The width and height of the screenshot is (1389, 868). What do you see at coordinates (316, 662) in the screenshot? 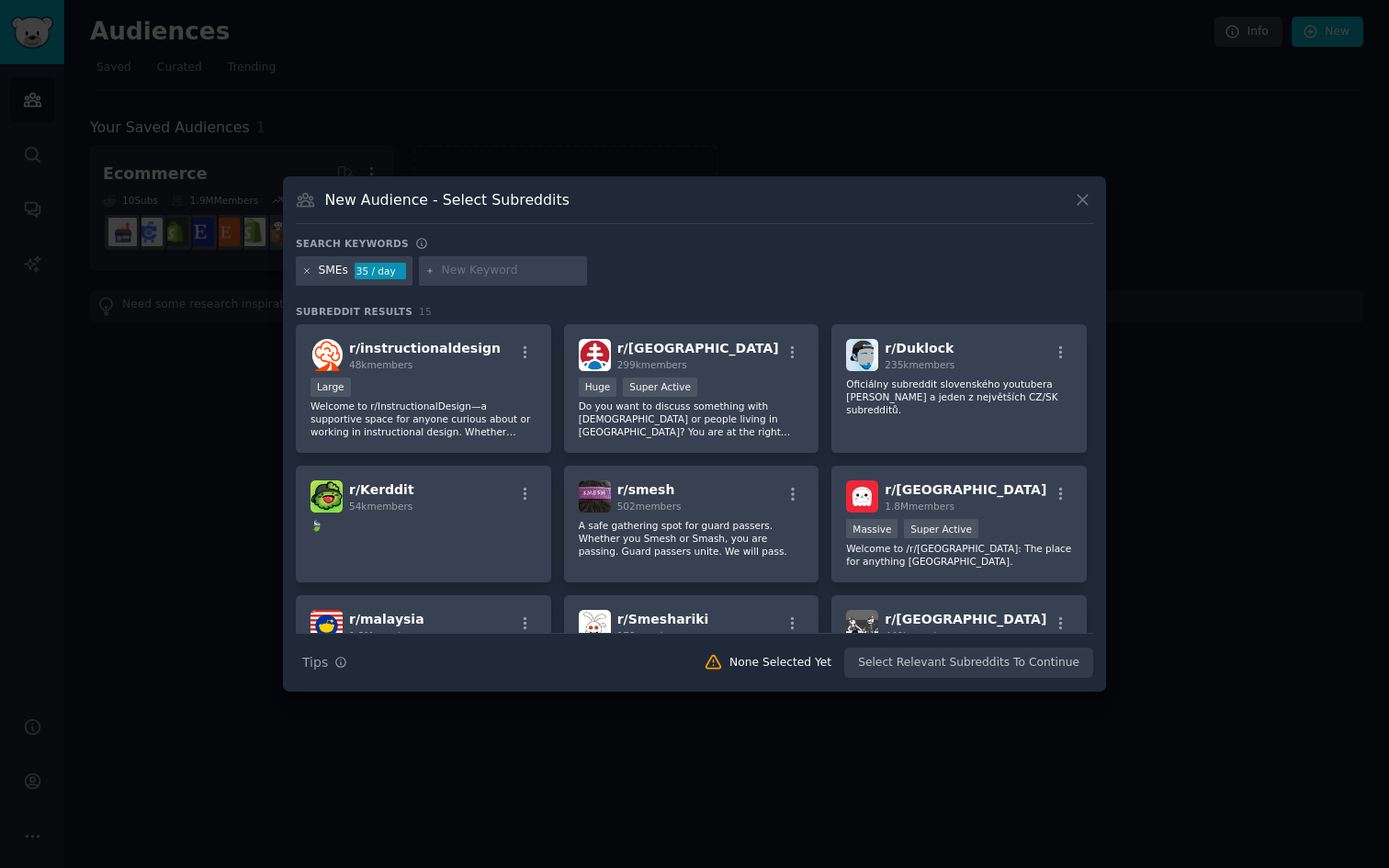
I see `span: Tips` at bounding box center [316, 662].